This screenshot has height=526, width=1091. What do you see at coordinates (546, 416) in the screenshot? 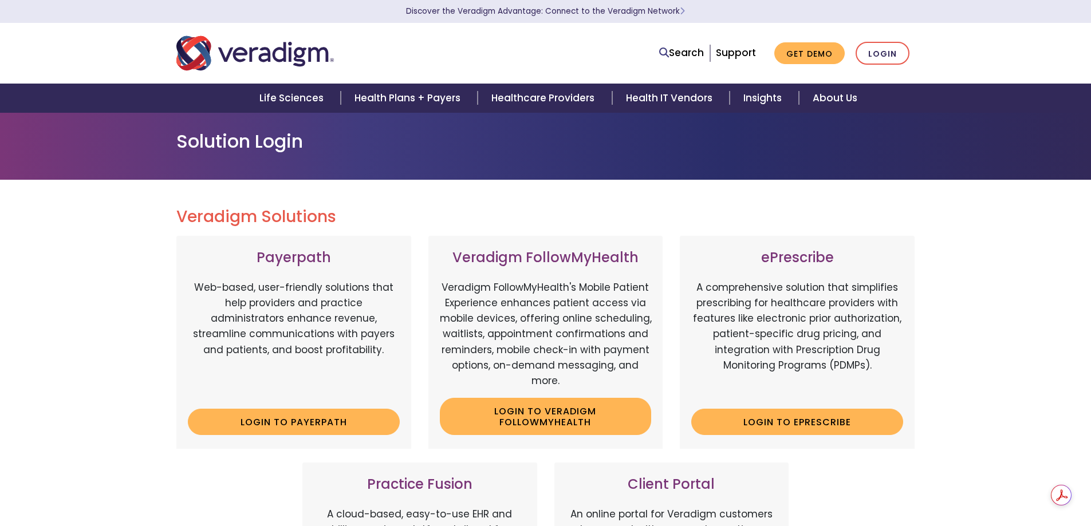
I see `a: Login to Veradigm FollowMyHealth` at bounding box center [546, 416].